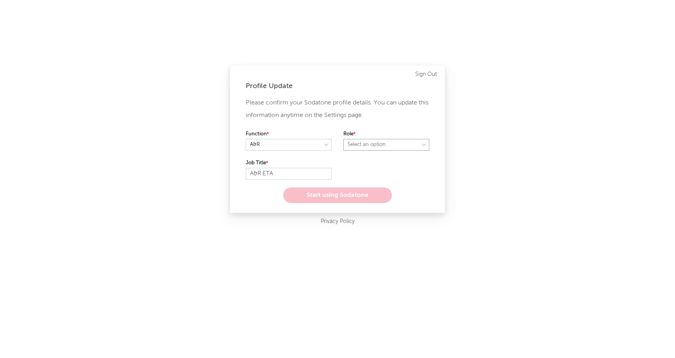 This screenshot has width=675, height=358. I want to click on button: Start using Sodatone, so click(338, 195).